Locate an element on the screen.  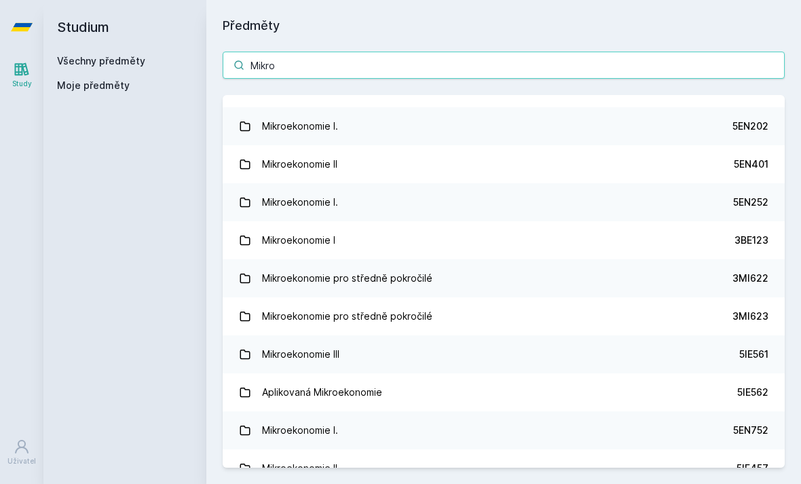
span: Moje předměty is located at coordinates (93, 86).